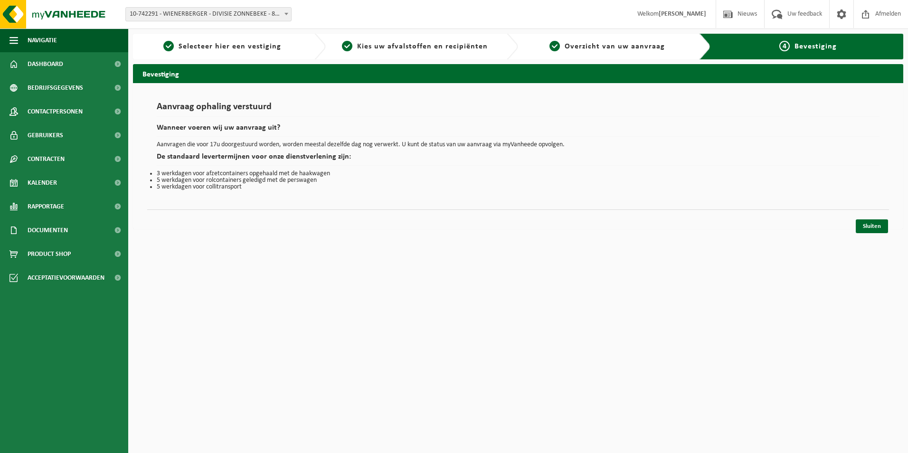  What do you see at coordinates (518, 109) in the screenshot?
I see `h1: Aanvraag ophaling verstuurd` at bounding box center [518, 109].